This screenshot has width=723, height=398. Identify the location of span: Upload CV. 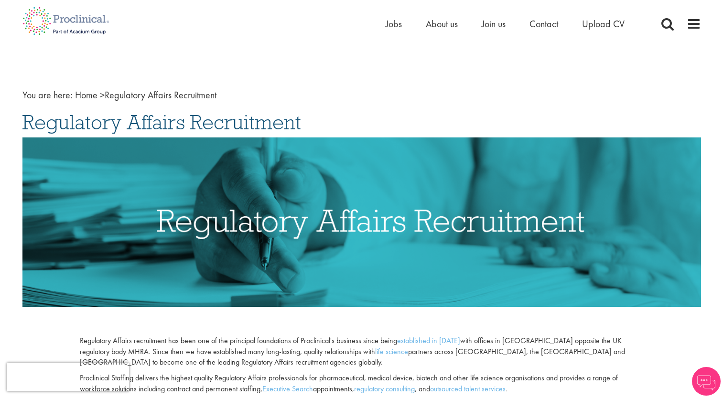
(603, 24).